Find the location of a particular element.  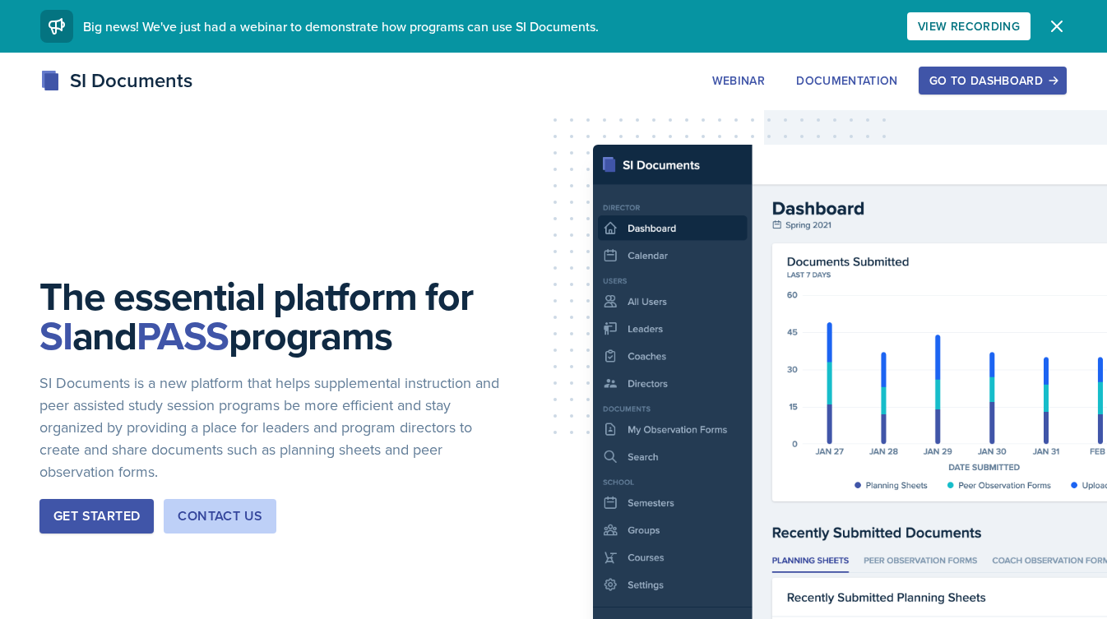

div: View Recording is located at coordinates (969, 26).